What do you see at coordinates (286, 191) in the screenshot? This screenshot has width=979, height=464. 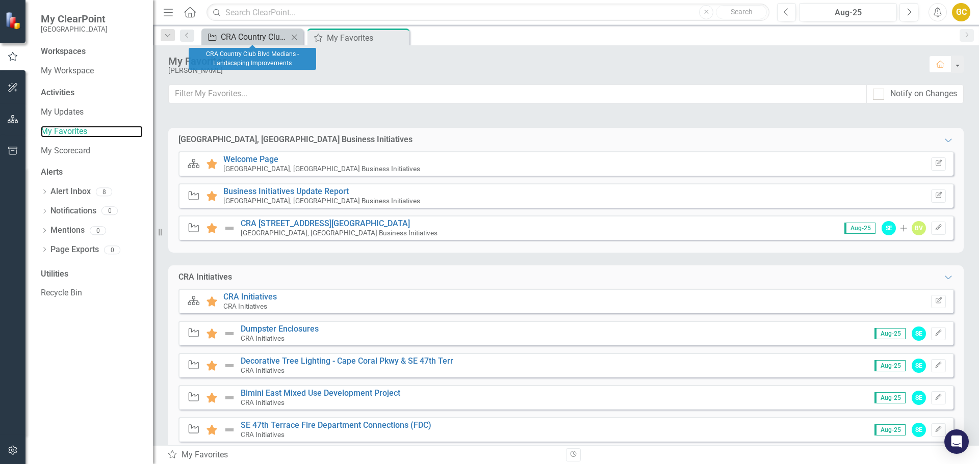 I see `a: Business Initiatives Update Report` at bounding box center [286, 191].